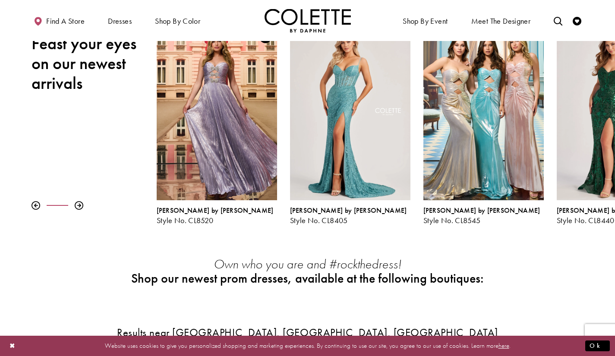  I want to click on img: Colette by Daphne, so click(308, 20).